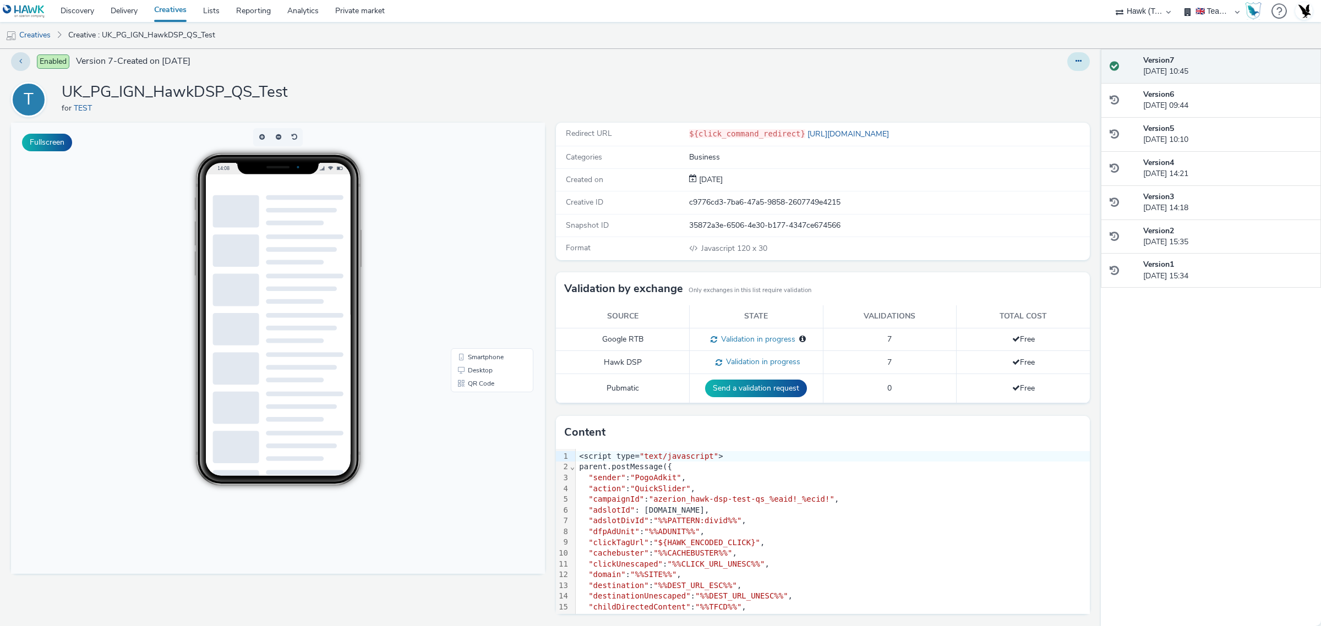 The image size is (1321, 626). I want to click on span: Created on, so click(585, 179).